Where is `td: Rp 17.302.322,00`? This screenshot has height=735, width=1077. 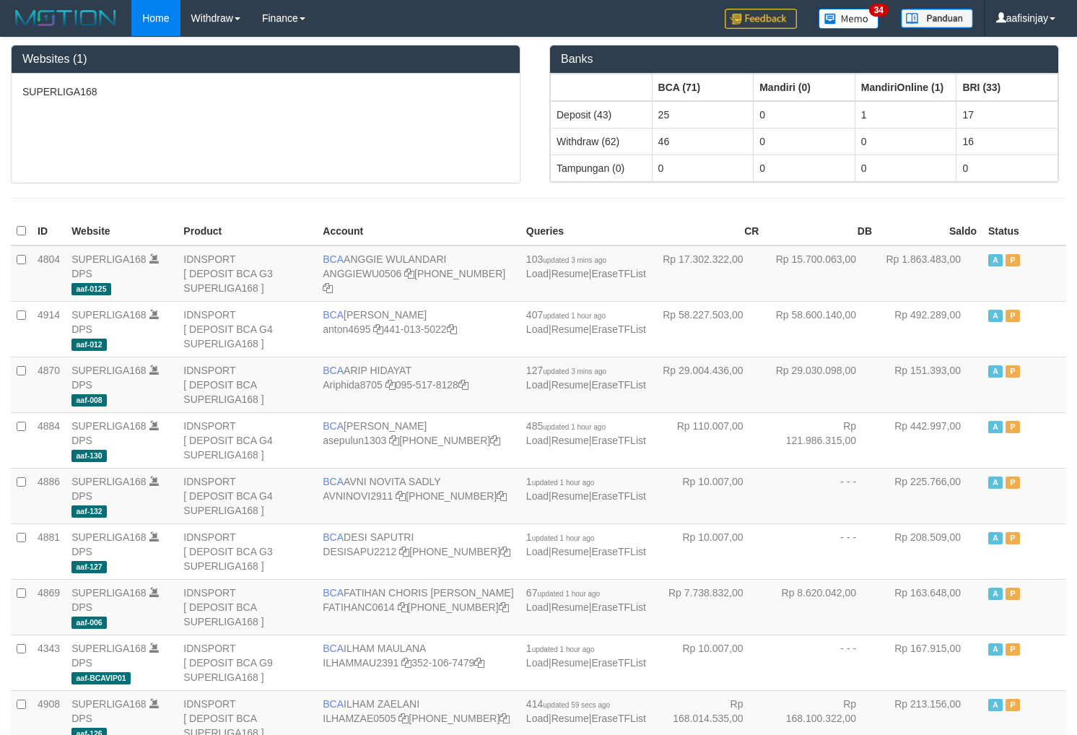 td: Rp 17.302.322,00 is located at coordinates (708, 274).